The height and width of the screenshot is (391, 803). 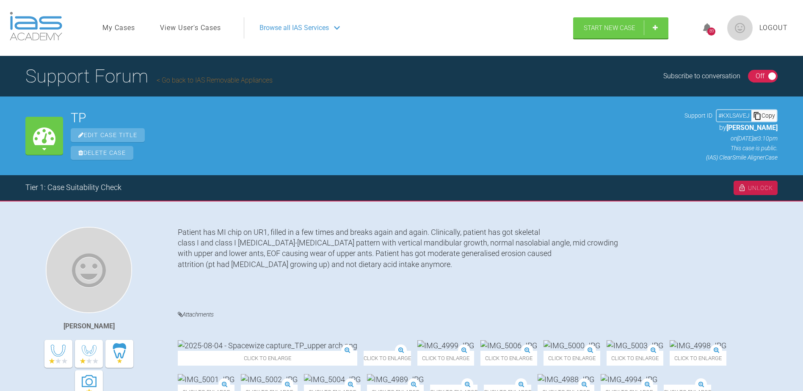 I want to click on img: IMG_4998.JPG, so click(x=698, y=345).